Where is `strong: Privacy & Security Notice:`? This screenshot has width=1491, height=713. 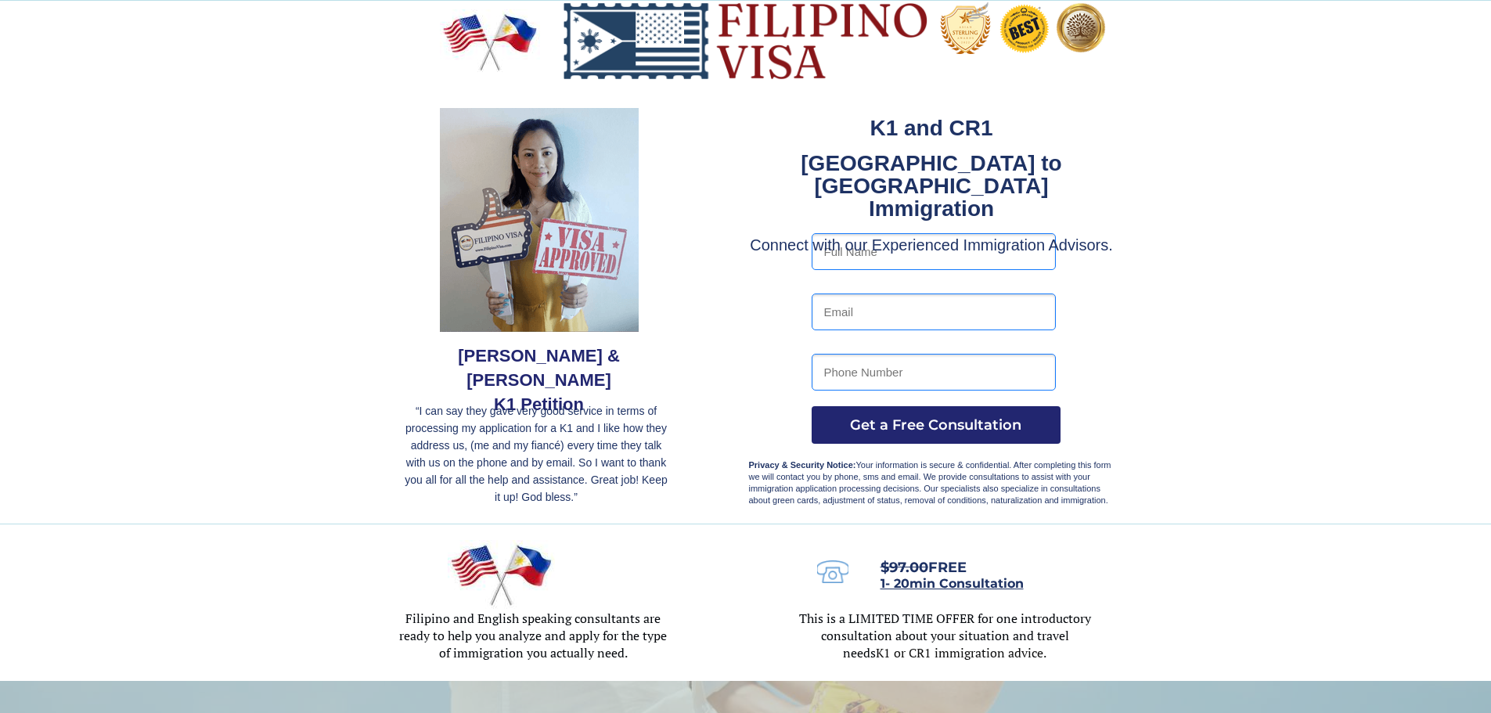 strong: Privacy & Security Notice: is located at coordinates (802, 465).